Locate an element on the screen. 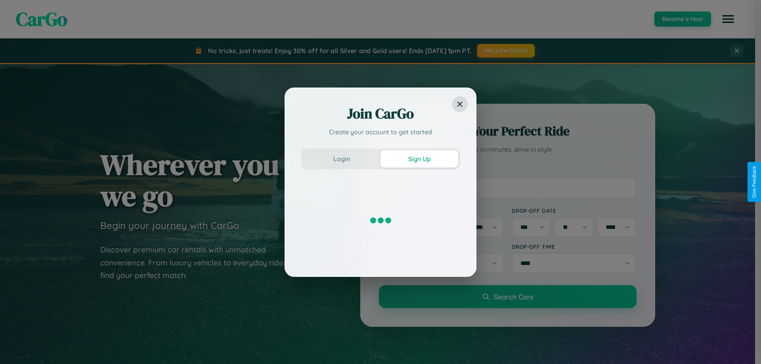 This screenshot has width=761, height=364. div: Give Feedback is located at coordinates (755, 182).